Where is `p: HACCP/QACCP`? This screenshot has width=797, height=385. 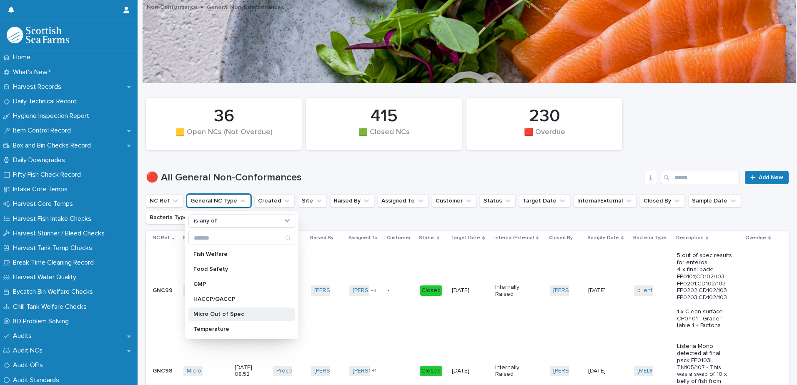
p: HACCP/QACCP is located at coordinates (238, 299).